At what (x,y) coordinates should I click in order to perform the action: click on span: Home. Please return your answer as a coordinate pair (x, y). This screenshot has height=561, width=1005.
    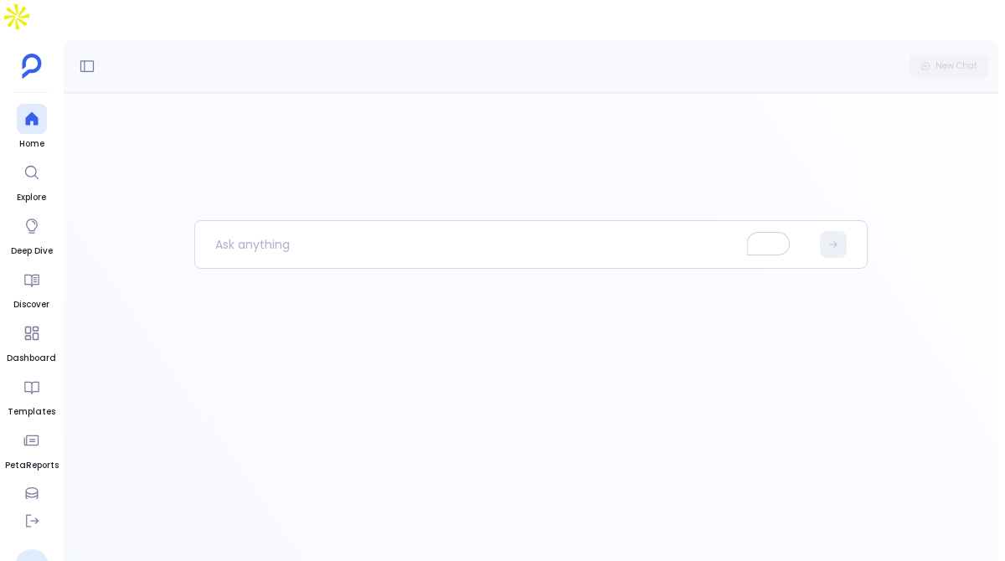
    Looking at the image, I should click on (32, 144).